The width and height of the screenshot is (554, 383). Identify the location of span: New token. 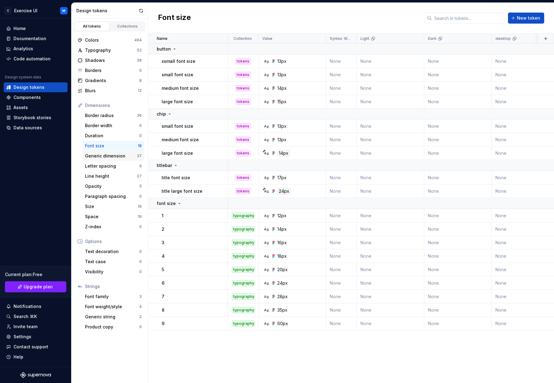
(528, 18).